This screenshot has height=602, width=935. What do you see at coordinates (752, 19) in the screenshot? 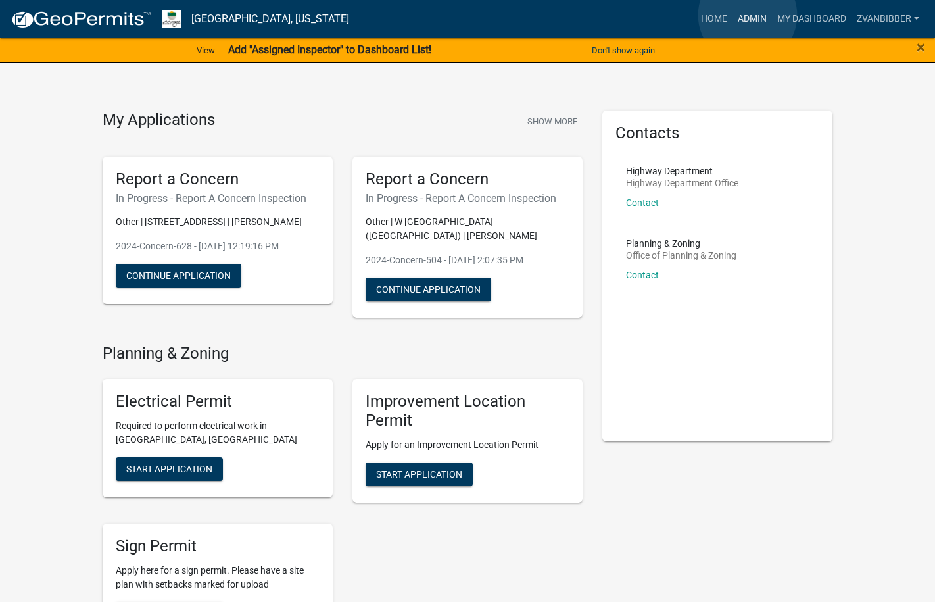
I see `a: Admin` at bounding box center [752, 19].